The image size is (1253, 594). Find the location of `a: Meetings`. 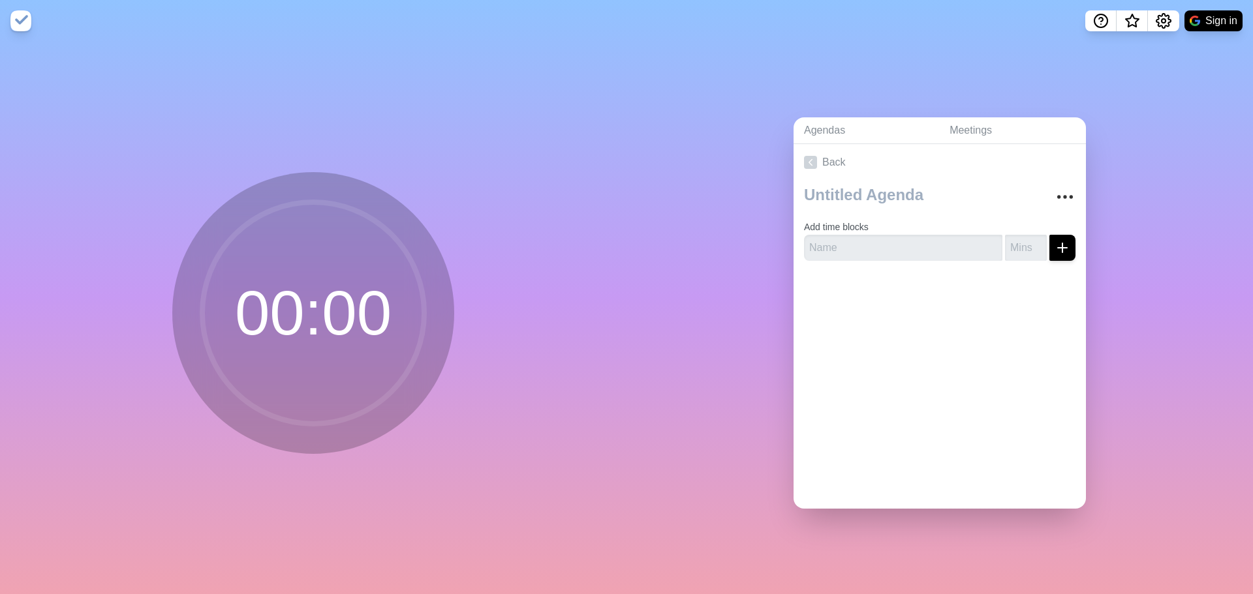

a: Meetings is located at coordinates (1012, 130).